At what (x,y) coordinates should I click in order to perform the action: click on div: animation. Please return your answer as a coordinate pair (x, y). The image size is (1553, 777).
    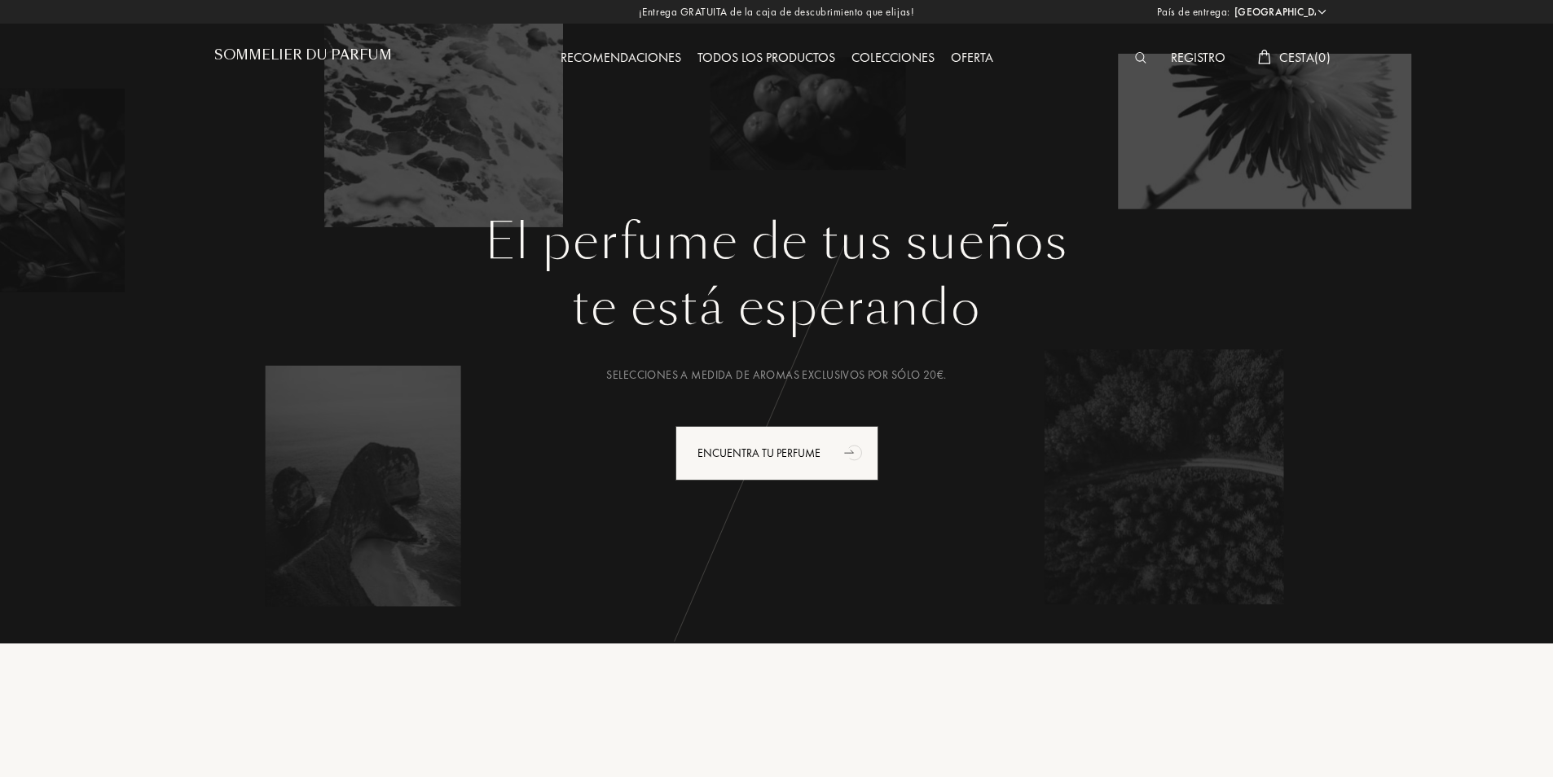
    Looking at the image, I should click on (855, 452).